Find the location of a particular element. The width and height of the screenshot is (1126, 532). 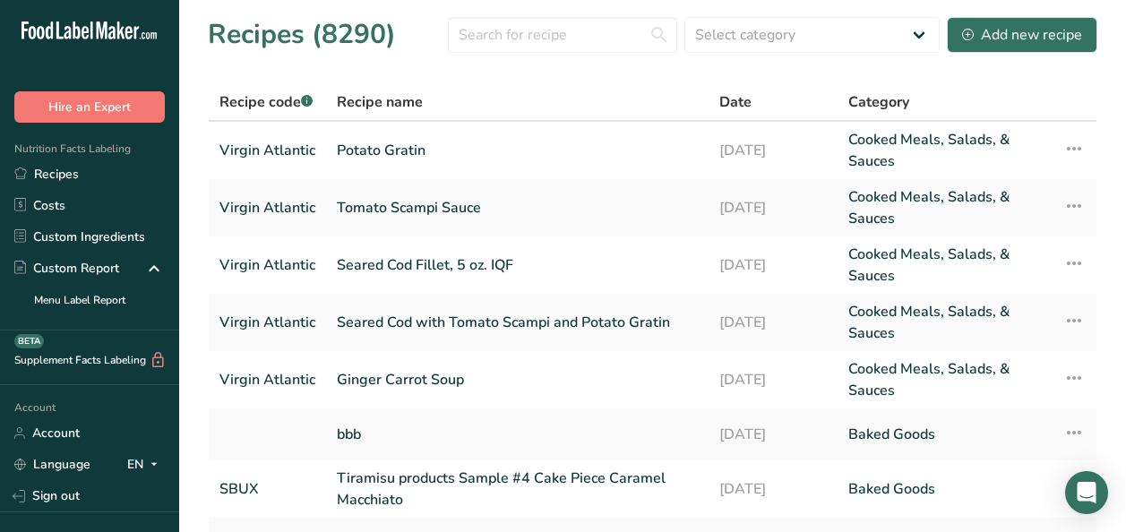

a: Tiramisu products Sample #4 Cake Piece Caramel Macchiato is located at coordinates (517, 489).